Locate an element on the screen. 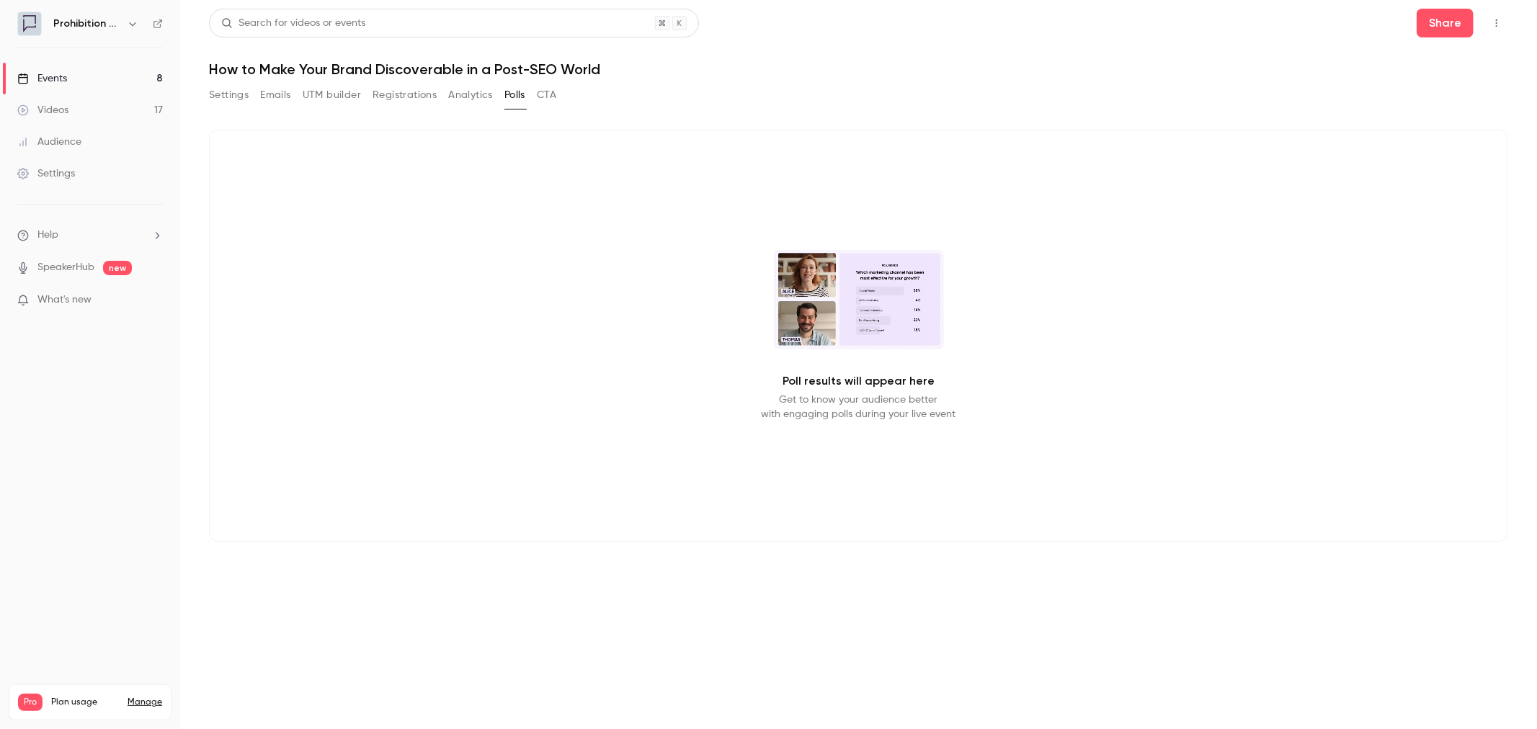 This screenshot has height=729, width=1537. button: Polls is located at coordinates (514, 95).